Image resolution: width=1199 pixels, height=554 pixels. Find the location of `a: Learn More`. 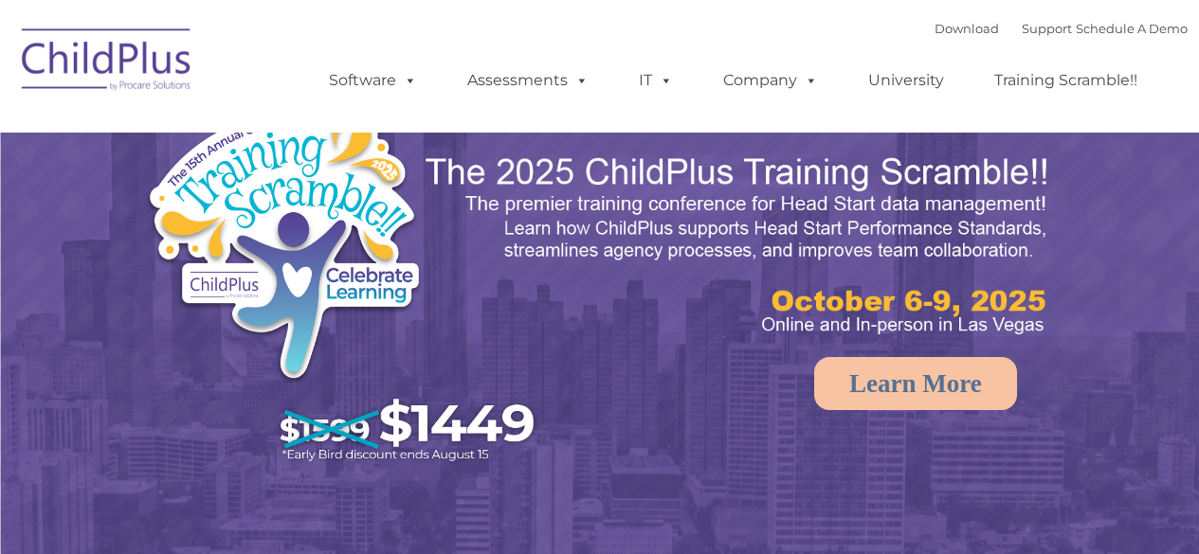

a: Learn More is located at coordinates (915, 384).